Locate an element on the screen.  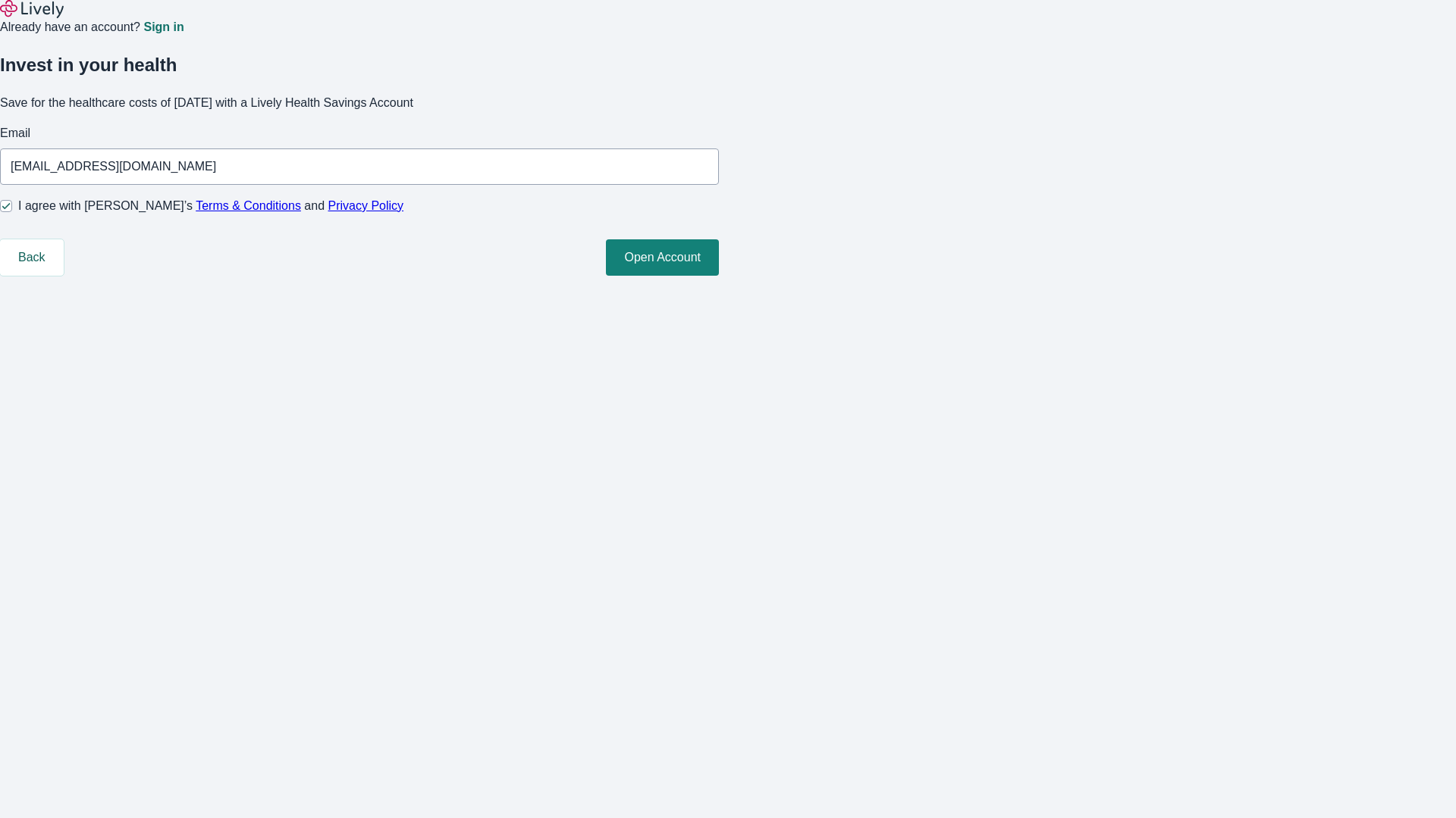
a: Terms & Conditions is located at coordinates (248, 205).